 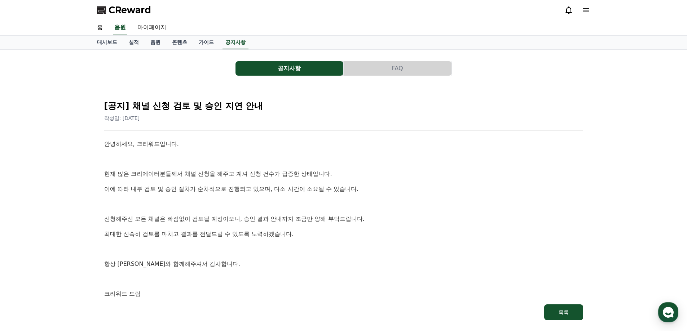 What do you see at coordinates (344, 144) in the screenshot?
I see `p: 안녕하세요, 크리워드입니다.` at bounding box center [344, 144].